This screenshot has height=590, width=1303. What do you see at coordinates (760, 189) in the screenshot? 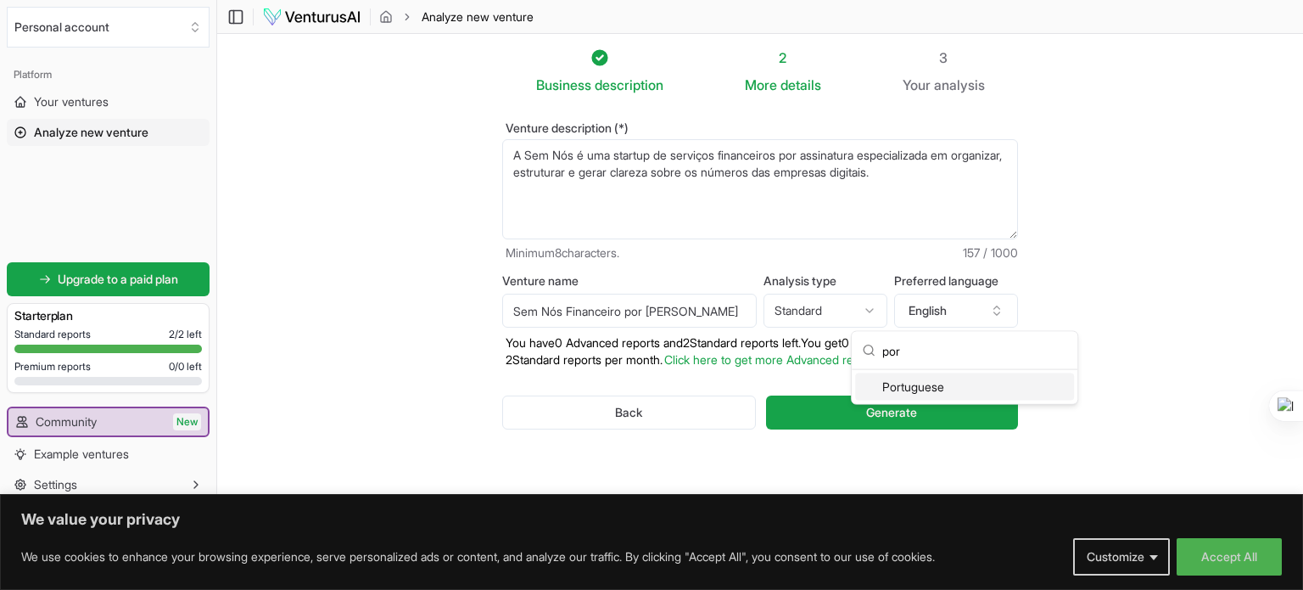
I see `textarea: A Sem Nós é uma startup de serviços financeiros por assinatura especializada em organizar, estrut...` at bounding box center [760, 189].